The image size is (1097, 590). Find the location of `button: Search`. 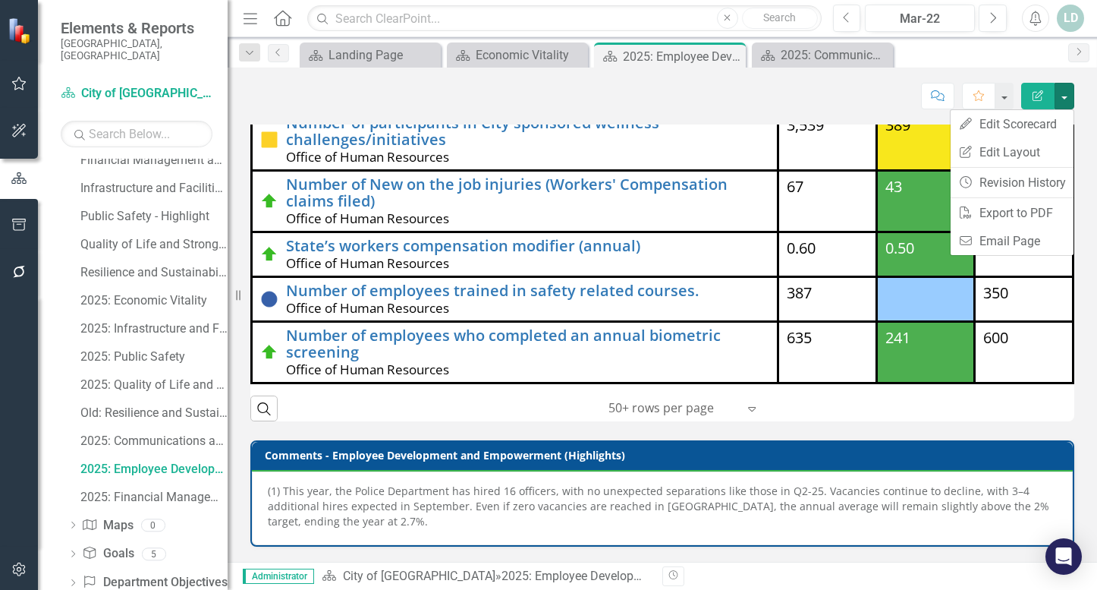

button: Search is located at coordinates (780, 18).